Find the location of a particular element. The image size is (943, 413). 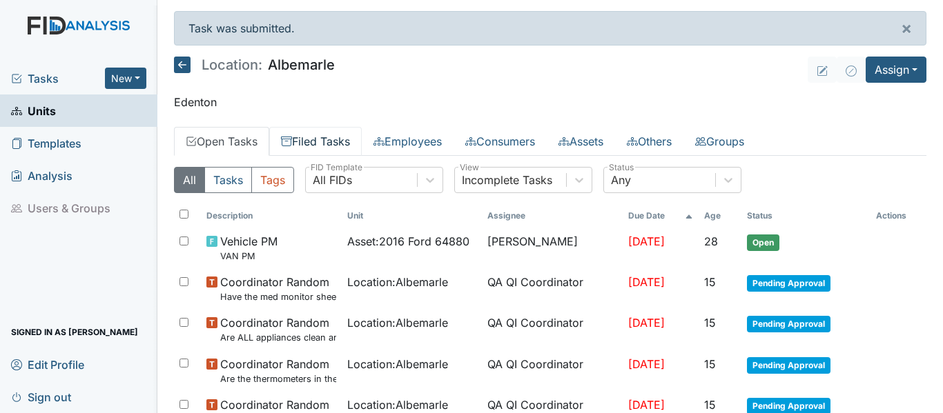

span: Coordinator Random Are ALL appliances clean and working properly? is located at coordinates (278, 329).